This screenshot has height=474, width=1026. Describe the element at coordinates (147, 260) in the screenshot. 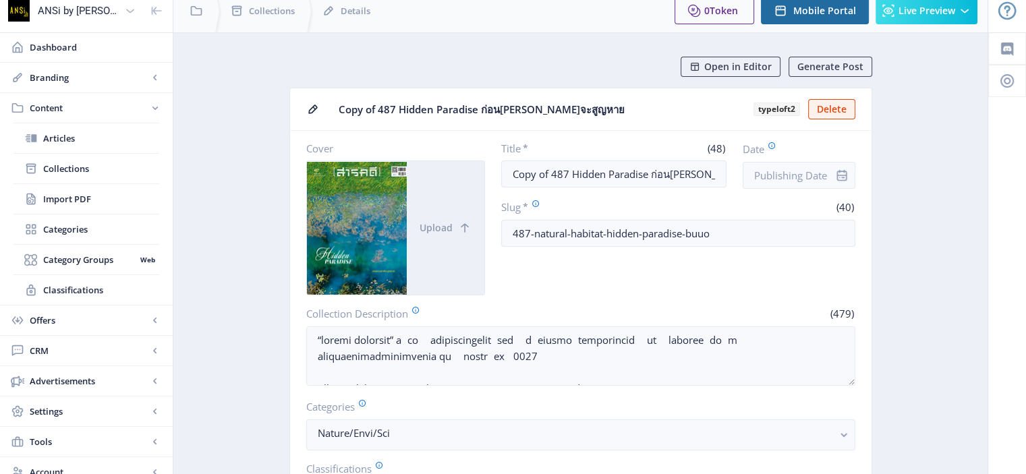

I see `nb-badge: Web` at that location.